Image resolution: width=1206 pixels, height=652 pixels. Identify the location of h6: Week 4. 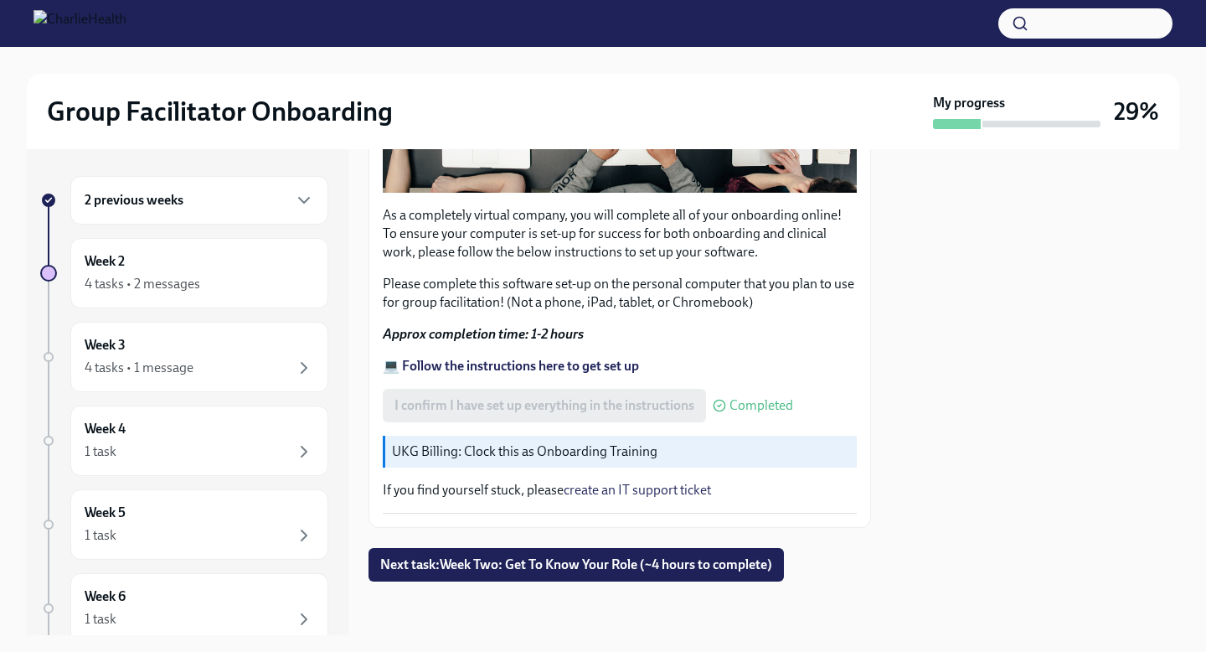
(105, 429).